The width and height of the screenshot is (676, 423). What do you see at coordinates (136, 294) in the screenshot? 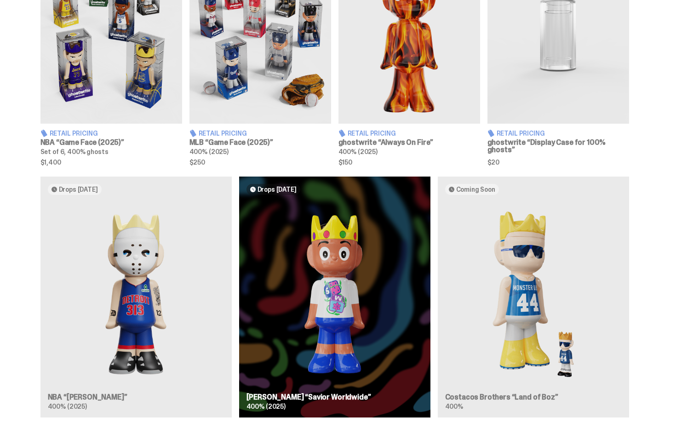
I see `img: Eminem` at bounding box center [136, 294].